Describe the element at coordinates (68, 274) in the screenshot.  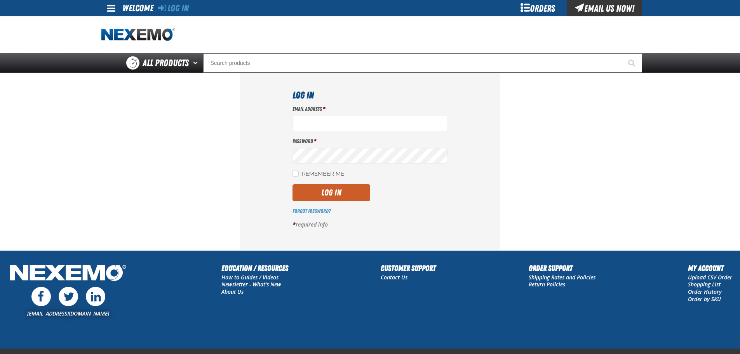
I see `img: Nexemo Logo` at that location.